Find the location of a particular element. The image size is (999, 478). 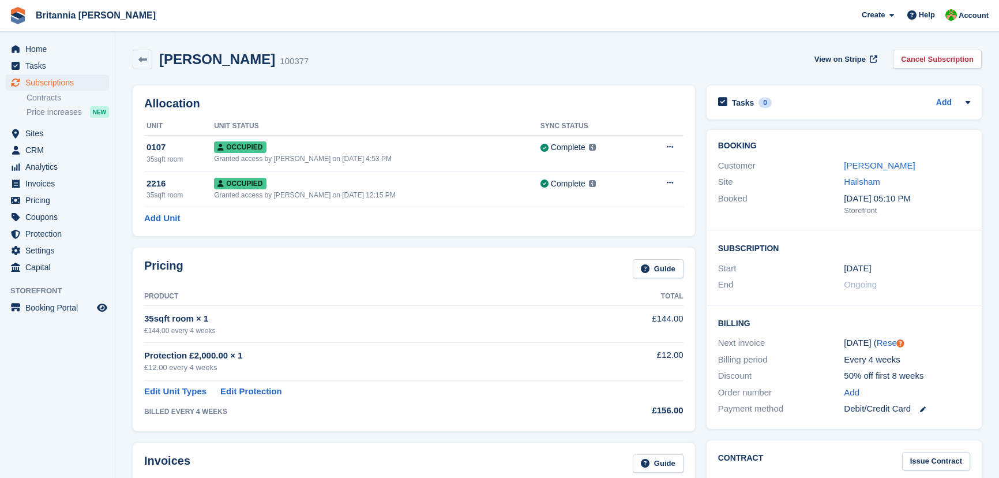

a: Issue Contract is located at coordinates (937, 461).